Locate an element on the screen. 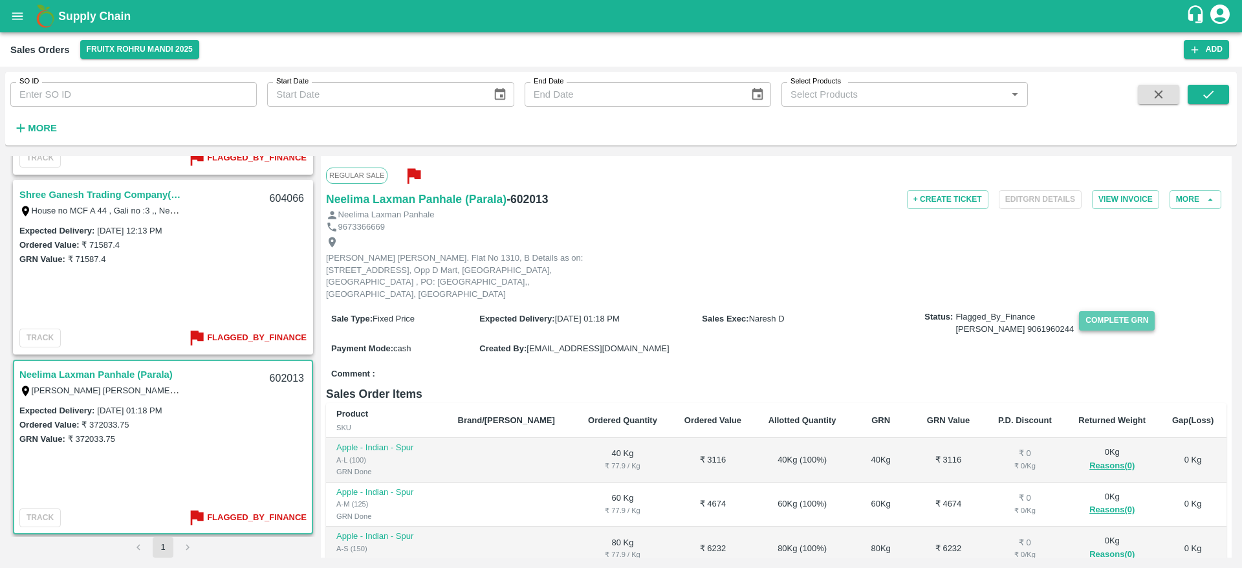 The height and width of the screenshot is (568, 1242). div: SKU is located at coordinates (387, 428).